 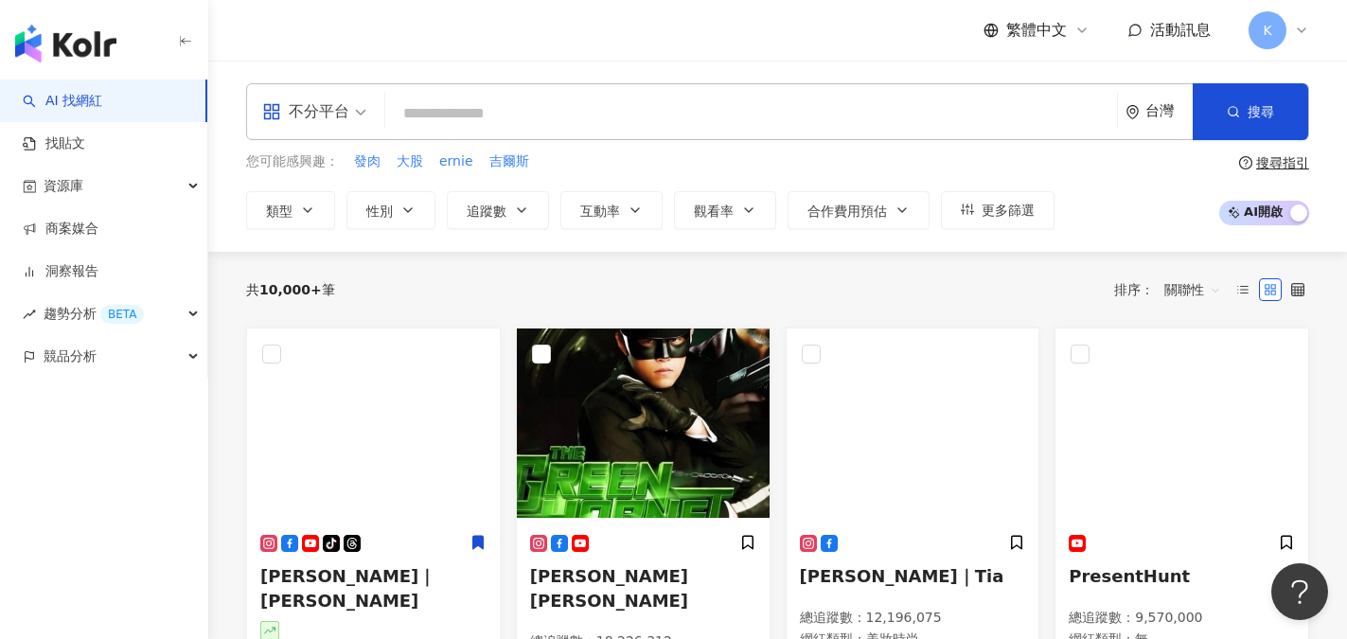 What do you see at coordinates (410, 162) in the screenshot?
I see `button: 大股` at bounding box center [410, 162].